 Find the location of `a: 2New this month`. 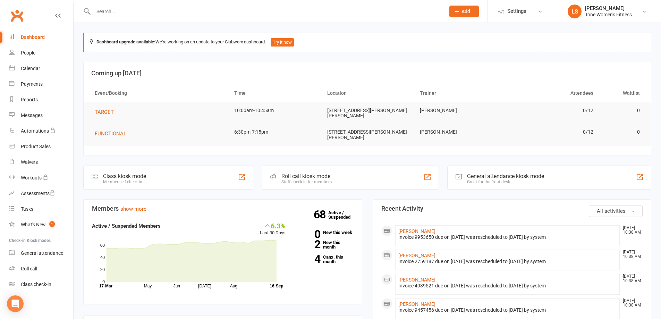

a: 2New this month is located at coordinates (325, 245).